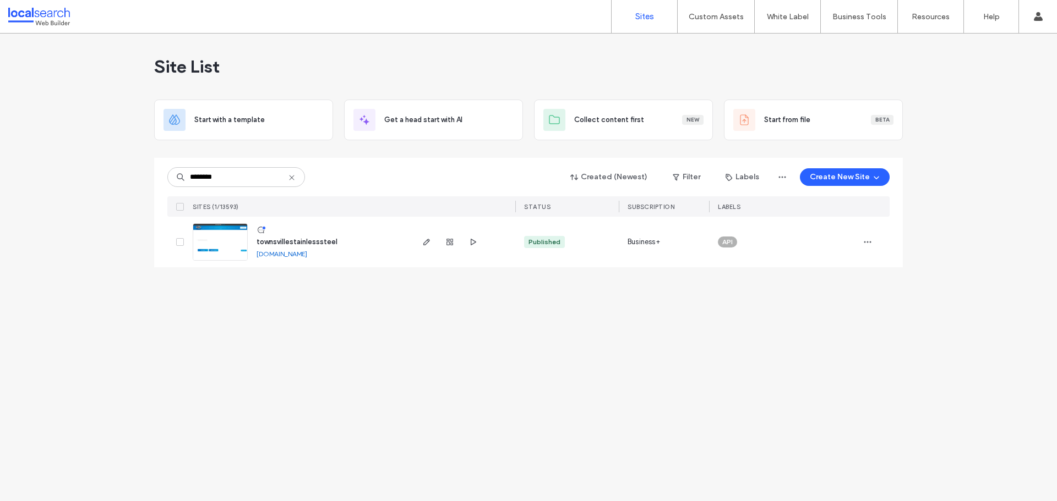 This screenshot has height=501, width=1057. Describe the element at coordinates (844, 177) in the screenshot. I see `button: Create New Site` at that location.